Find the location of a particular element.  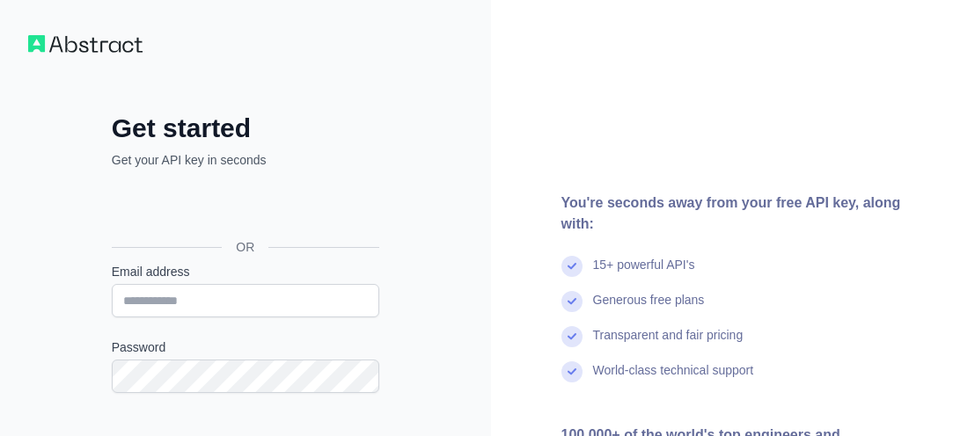

p: Get your API key in seconds is located at coordinates (245, 160).